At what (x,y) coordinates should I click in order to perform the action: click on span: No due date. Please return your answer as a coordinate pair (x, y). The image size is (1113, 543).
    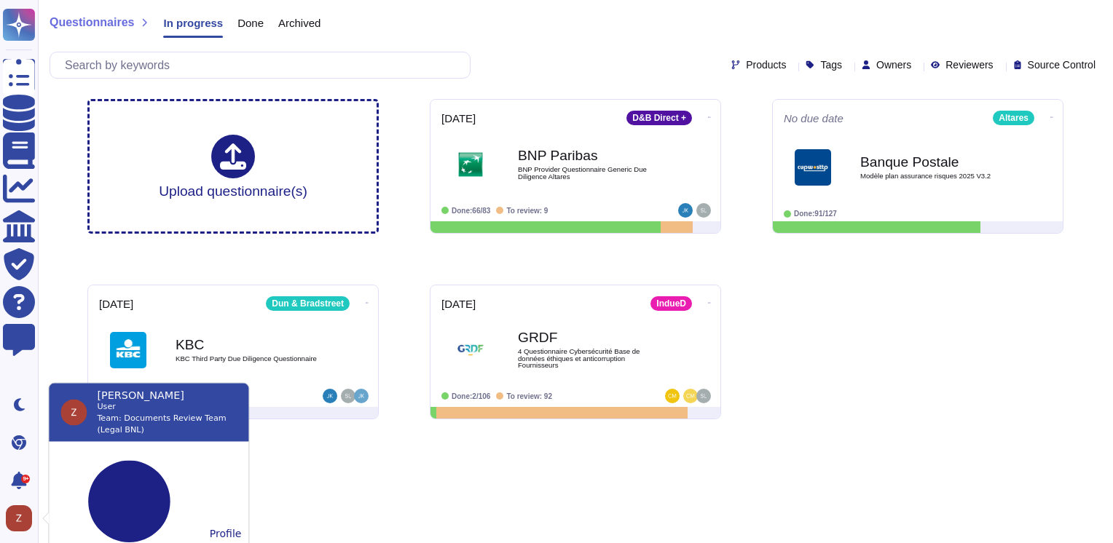
    Looking at the image, I should click on (814, 118).